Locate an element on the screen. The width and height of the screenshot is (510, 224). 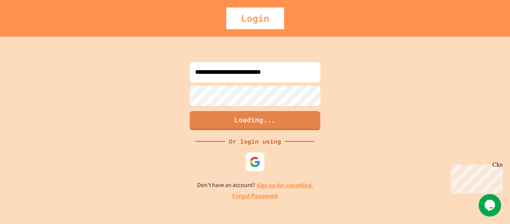
div: Login is located at coordinates (255, 18).